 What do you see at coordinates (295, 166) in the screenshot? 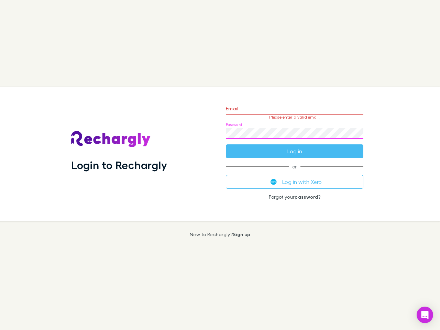
I see `span: or` at bounding box center [295, 166].